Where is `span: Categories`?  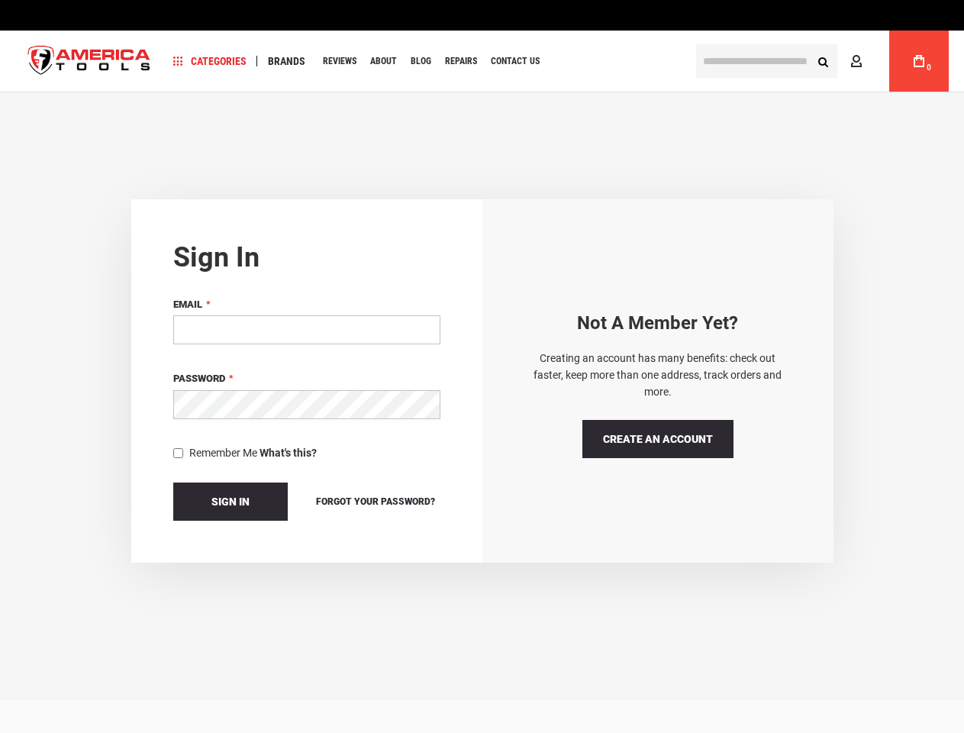 span: Categories is located at coordinates (210, 61).